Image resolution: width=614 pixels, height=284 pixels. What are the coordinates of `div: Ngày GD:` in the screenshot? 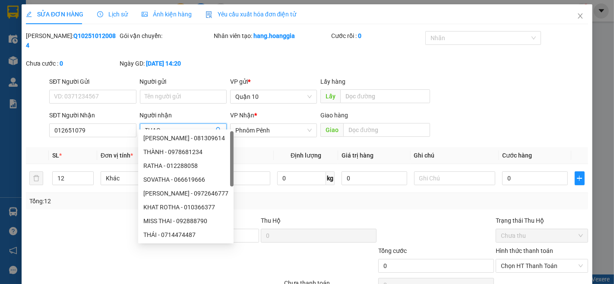 It's located at (166, 64).